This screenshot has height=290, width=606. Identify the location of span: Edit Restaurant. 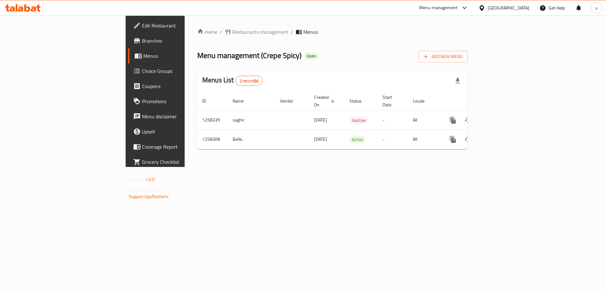
(182, 26).